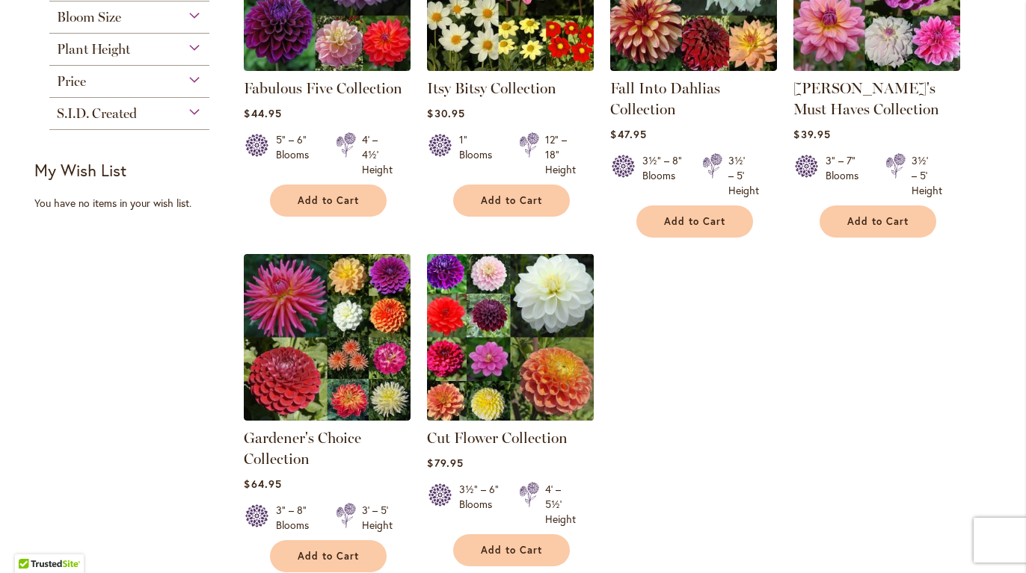 This screenshot has width=1026, height=573. Describe the element at coordinates (663, 176) in the screenshot. I see `div: 3½" – 8" Blooms` at that location.